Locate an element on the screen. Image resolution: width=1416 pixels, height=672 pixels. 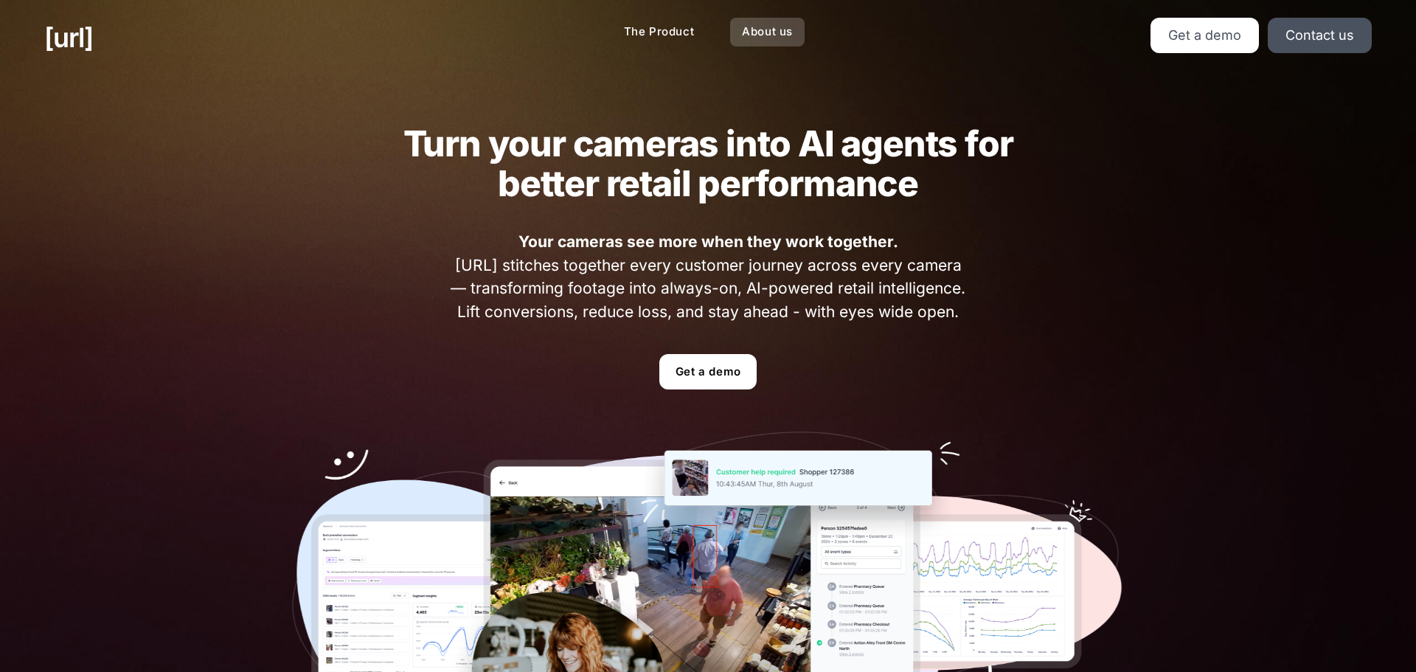
strong: Your cameras see more when they work together. is located at coordinates (708, 241).